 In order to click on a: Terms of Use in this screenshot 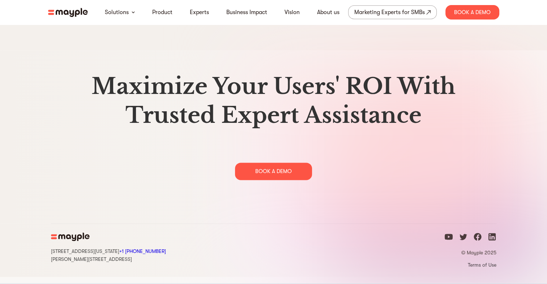, I will do `click(471, 265)`.